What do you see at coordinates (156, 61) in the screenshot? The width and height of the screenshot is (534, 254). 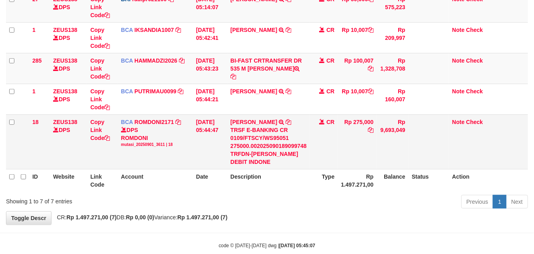 I see `a: HAMMADZI2026` at bounding box center [156, 61].